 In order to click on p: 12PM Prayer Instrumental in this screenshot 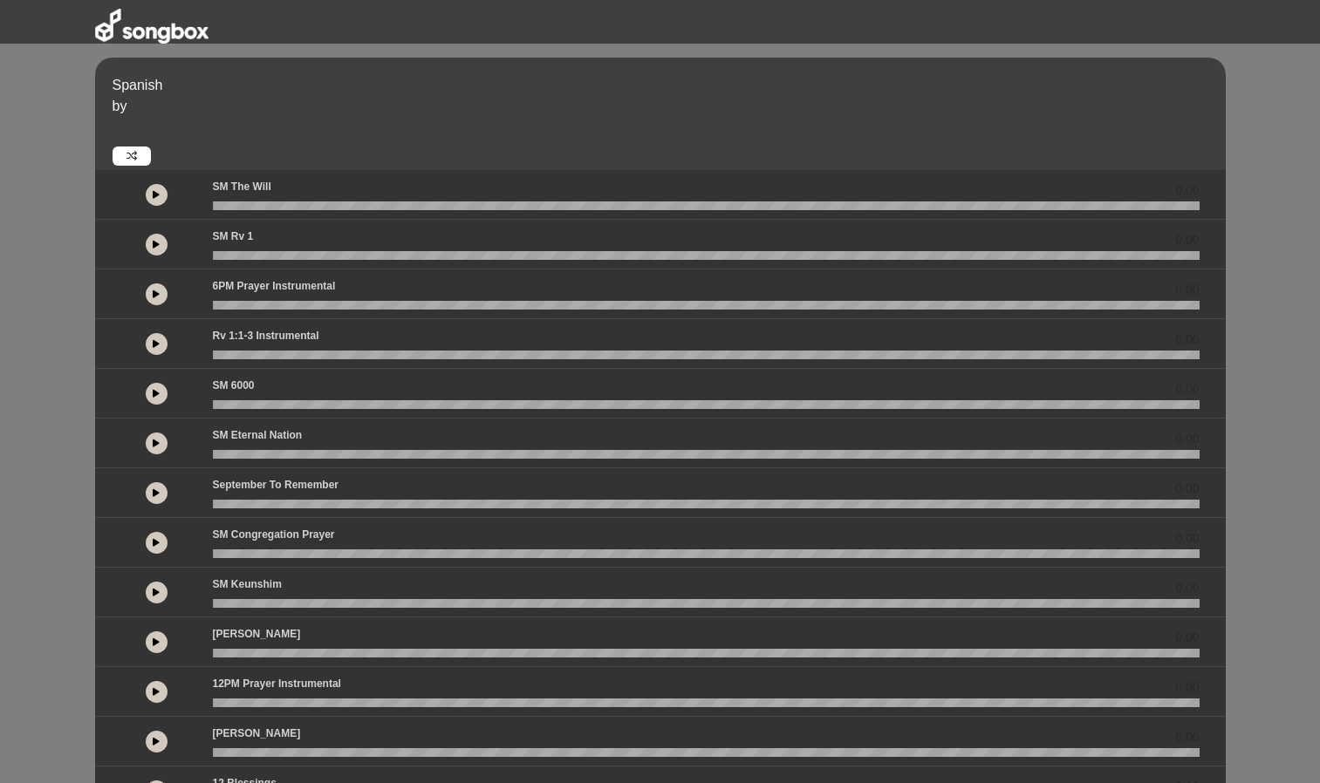, I will do `click(277, 684)`.